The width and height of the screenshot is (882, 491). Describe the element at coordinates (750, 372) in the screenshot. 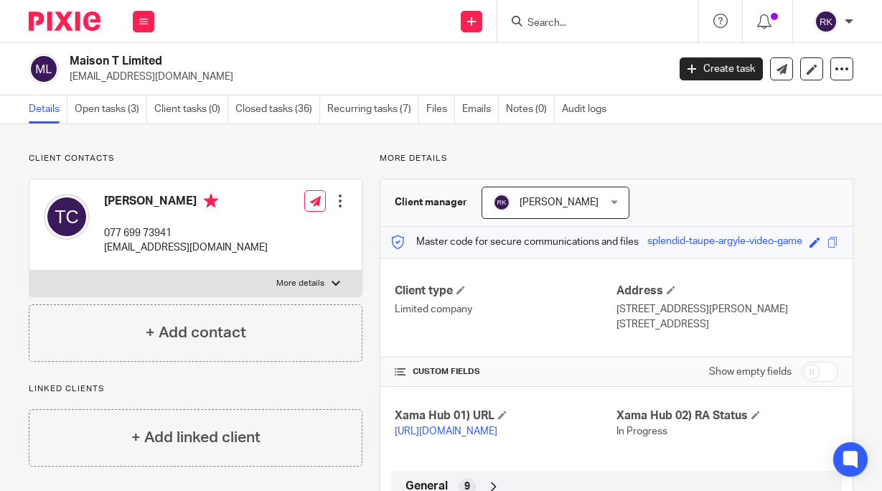

I see `label: Show empty fields` at that location.